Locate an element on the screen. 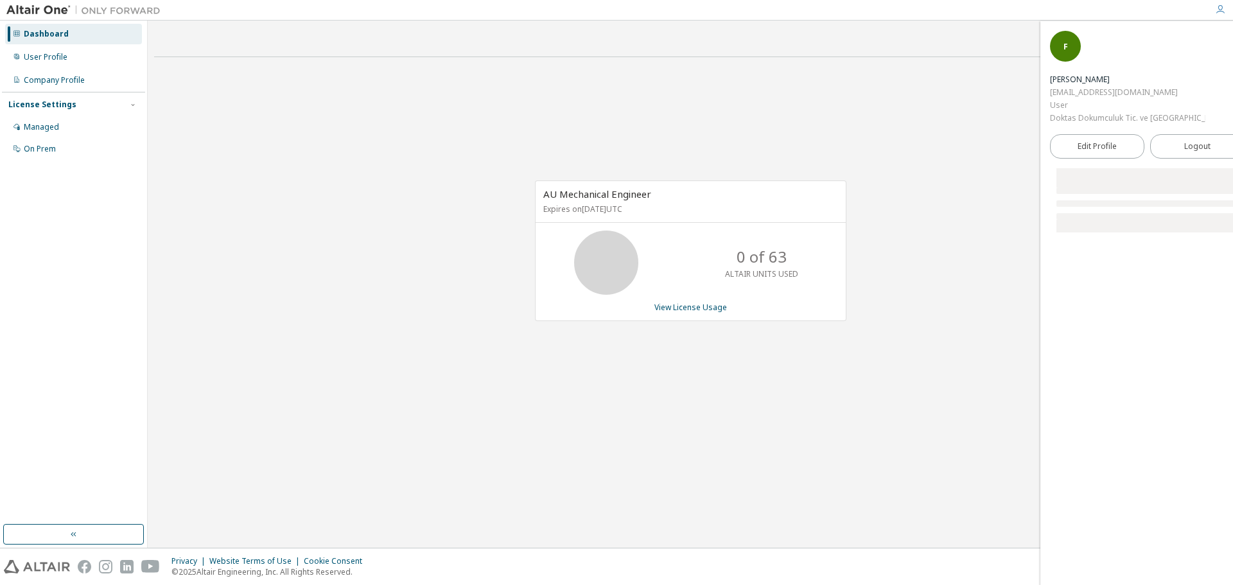 This screenshot has width=1233, height=585. a: View License Usage is located at coordinates (691, 307).